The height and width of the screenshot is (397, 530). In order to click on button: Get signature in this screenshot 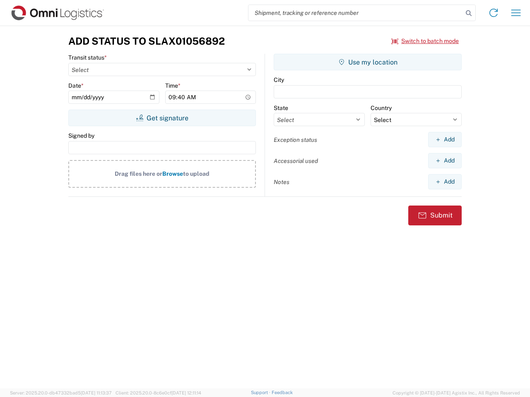, I will do `click(162, 118)`.